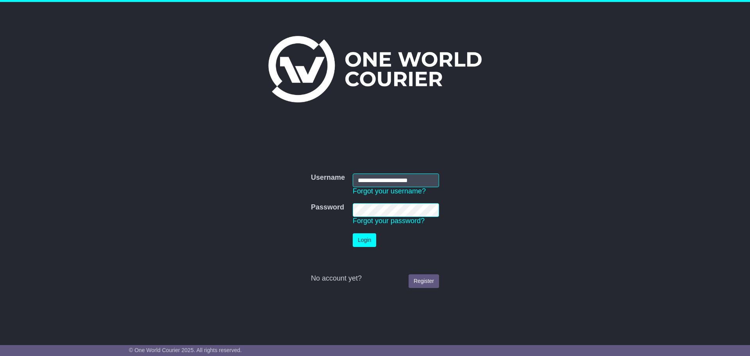 This screenshot has width=750, height=356. Describe the element at coordinates (389, 221) in the screenshot. I see `a: Forgot your password?` at that location.